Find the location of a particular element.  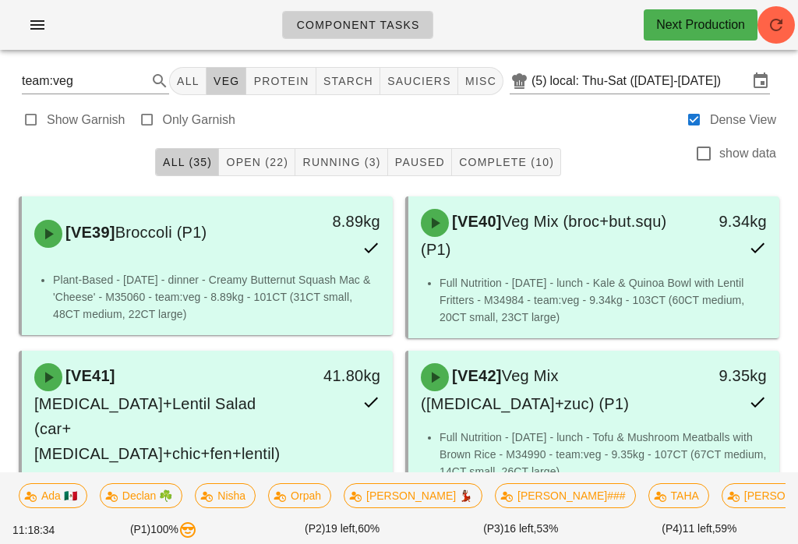

div: (P3) 53% is located at coordinates (520, 530).